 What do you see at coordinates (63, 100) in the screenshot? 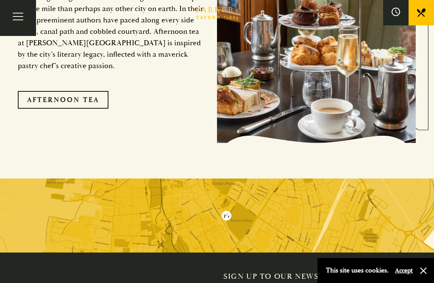
I see `a: Afternoon Tea` at bounding box center [63, 100].